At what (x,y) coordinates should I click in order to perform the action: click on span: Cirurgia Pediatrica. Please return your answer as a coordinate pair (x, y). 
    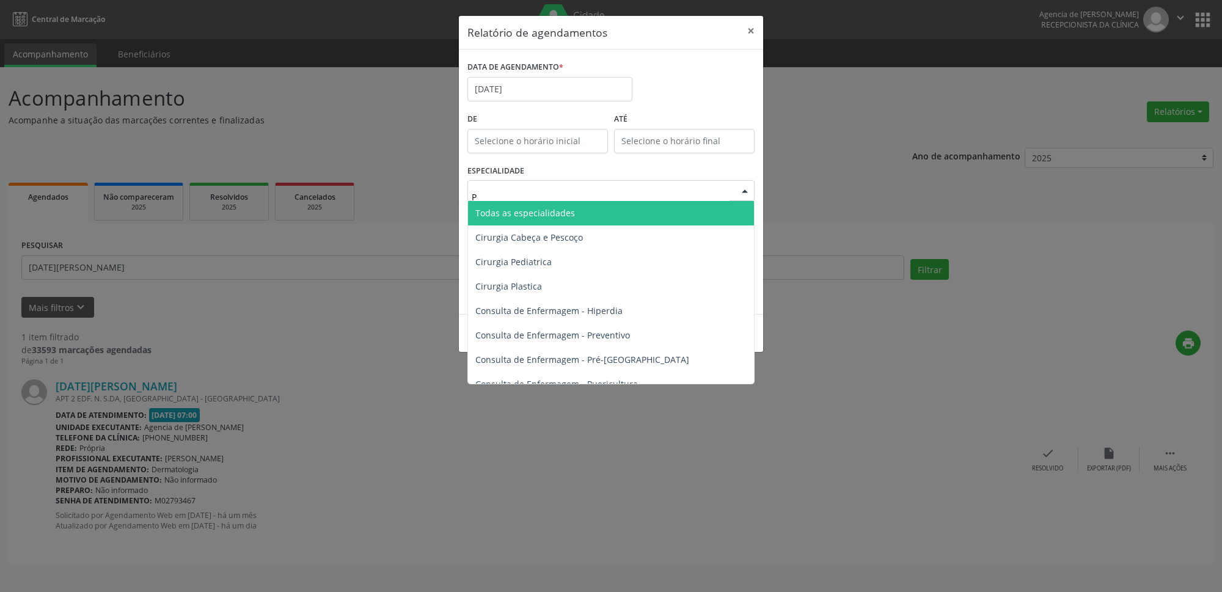
    Looking at the image, I should click on (513, 261).